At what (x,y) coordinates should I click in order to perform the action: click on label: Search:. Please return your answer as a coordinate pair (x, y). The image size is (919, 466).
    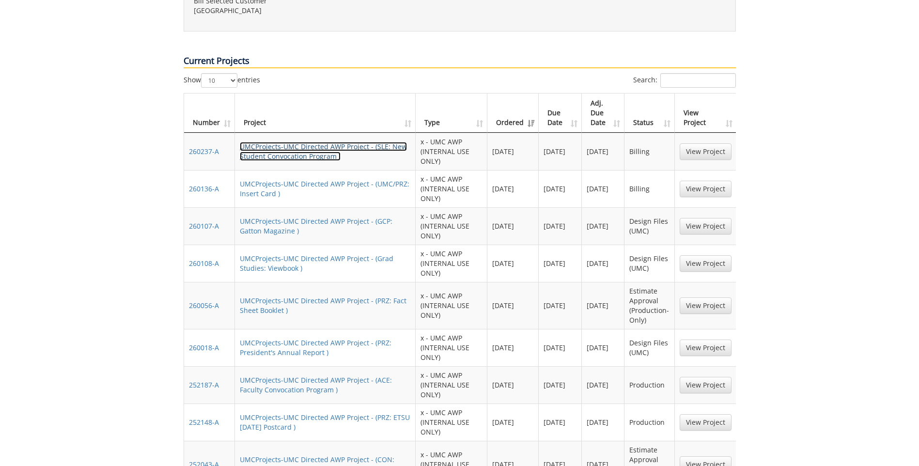
    Looking at the image, I should click on (684, 80).